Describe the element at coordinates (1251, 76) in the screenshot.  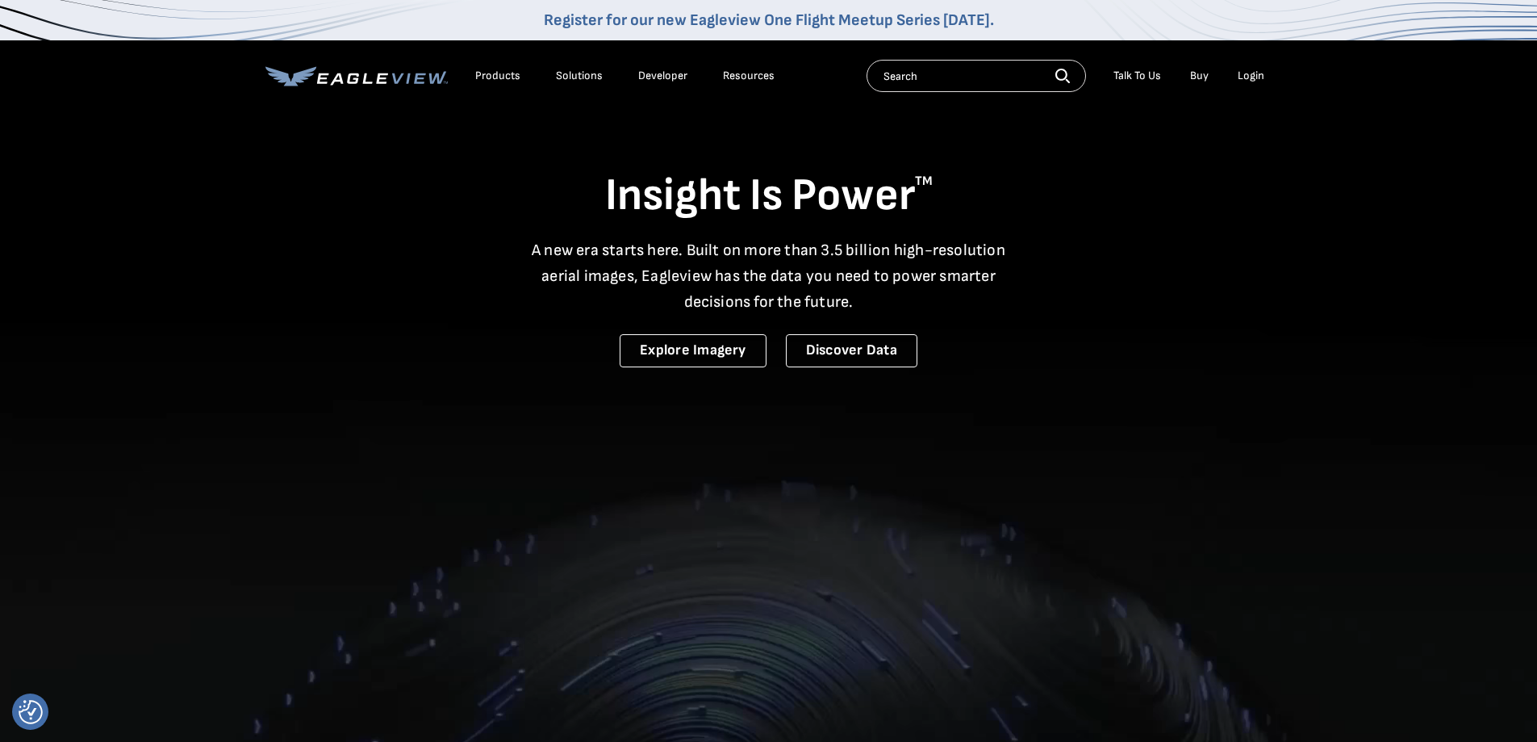
I see `div: Login` at that location.